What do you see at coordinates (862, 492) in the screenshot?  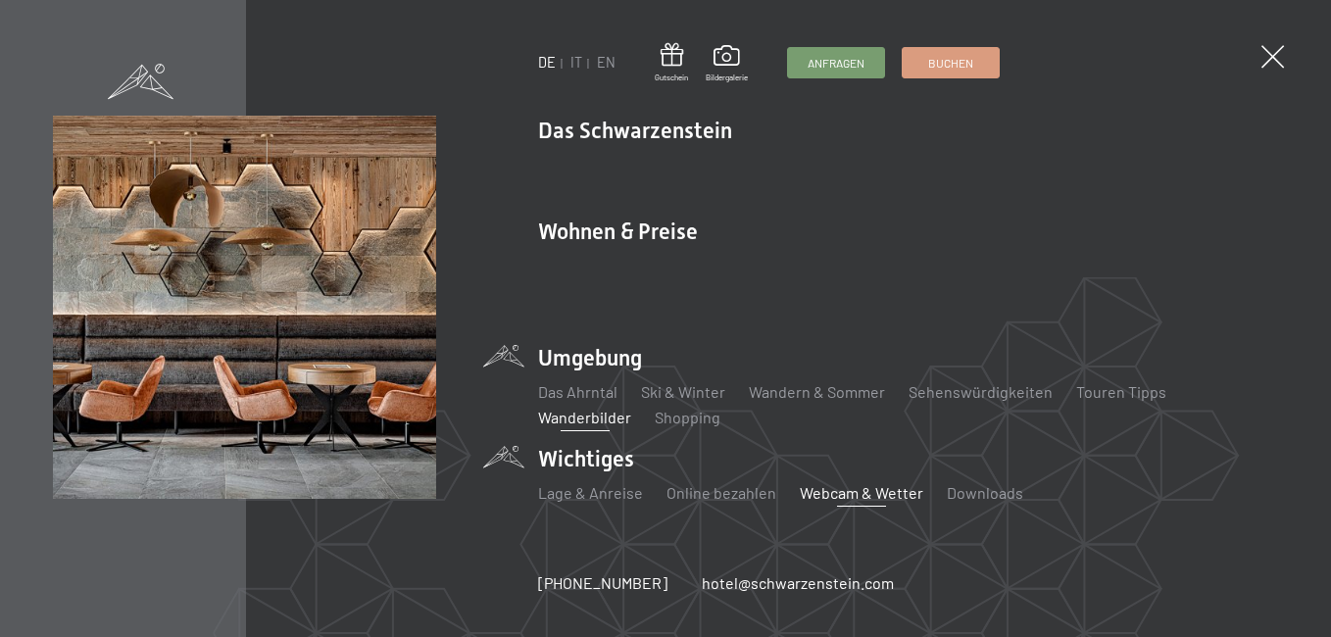 I see `a: Webcam & Wetter` at bounding box center [862, 492].